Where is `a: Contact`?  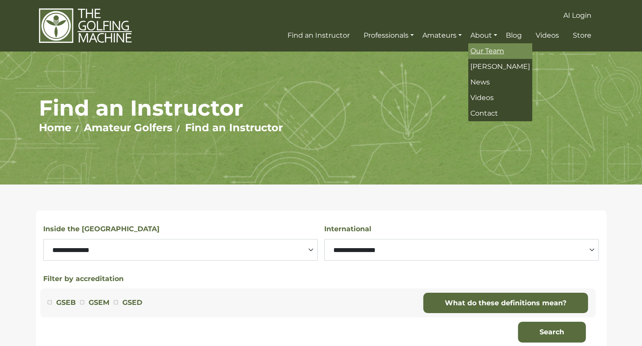
a: Contact is located at coordinates (501, 113).